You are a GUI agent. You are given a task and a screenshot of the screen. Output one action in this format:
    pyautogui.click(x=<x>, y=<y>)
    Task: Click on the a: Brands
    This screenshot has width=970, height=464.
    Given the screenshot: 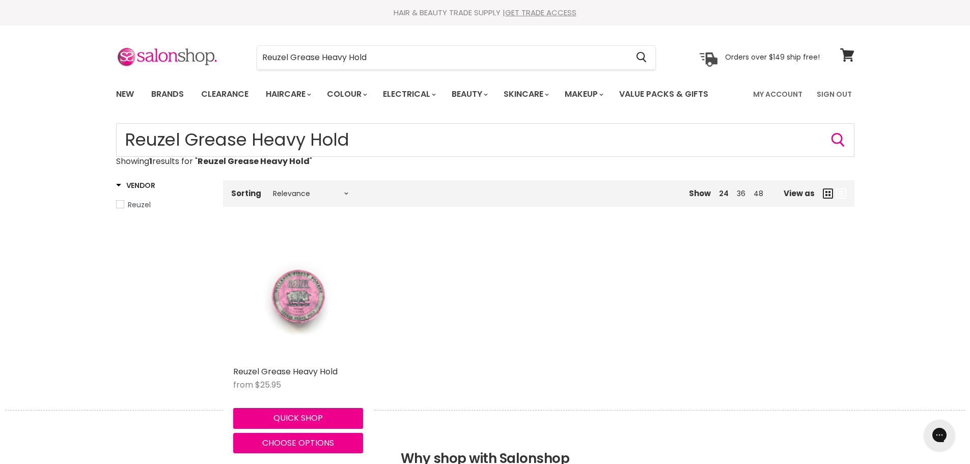 What is the action you would take?
    pyautogui.click(x=167, y=94)
    